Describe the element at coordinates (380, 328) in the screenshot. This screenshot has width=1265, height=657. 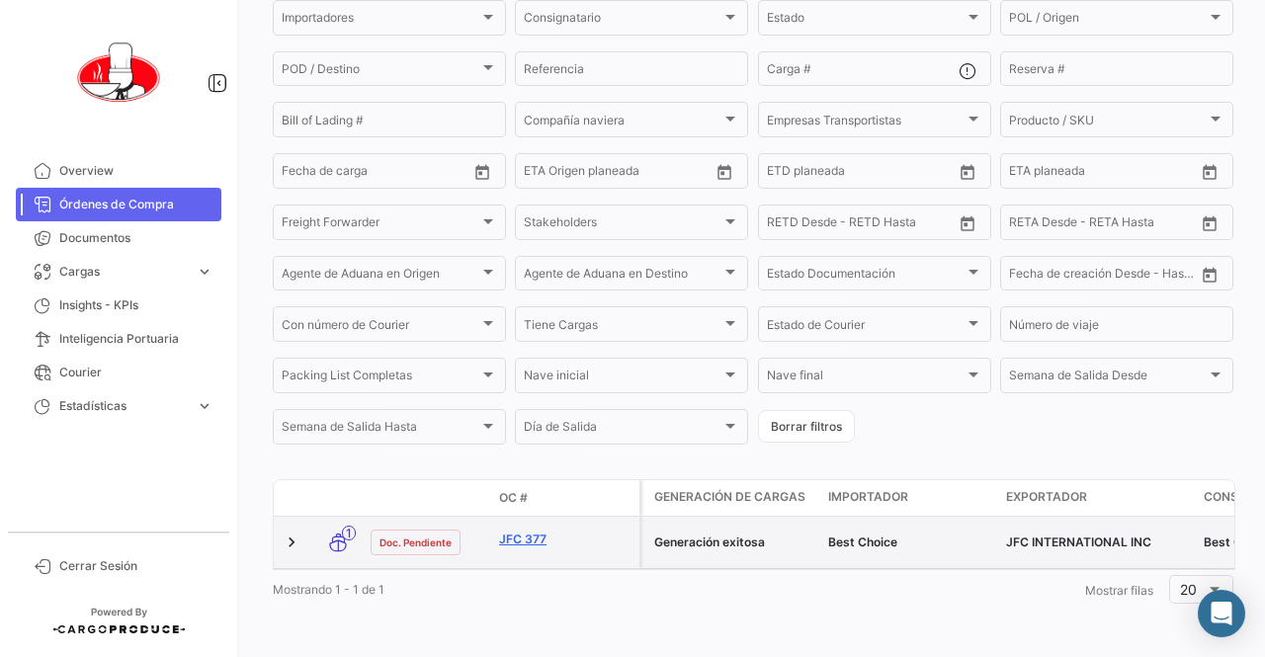
I see `span: Con número de Courier` at that location.